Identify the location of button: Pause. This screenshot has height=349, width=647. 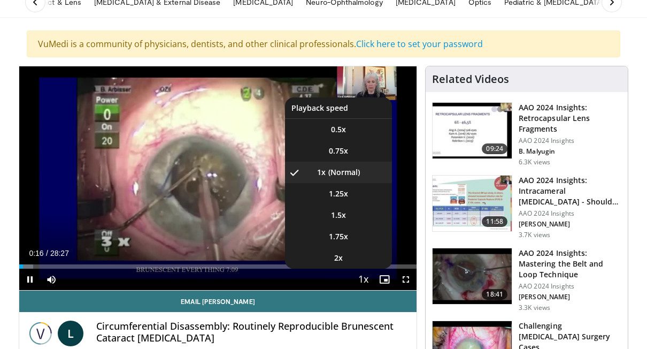
(30, 279).